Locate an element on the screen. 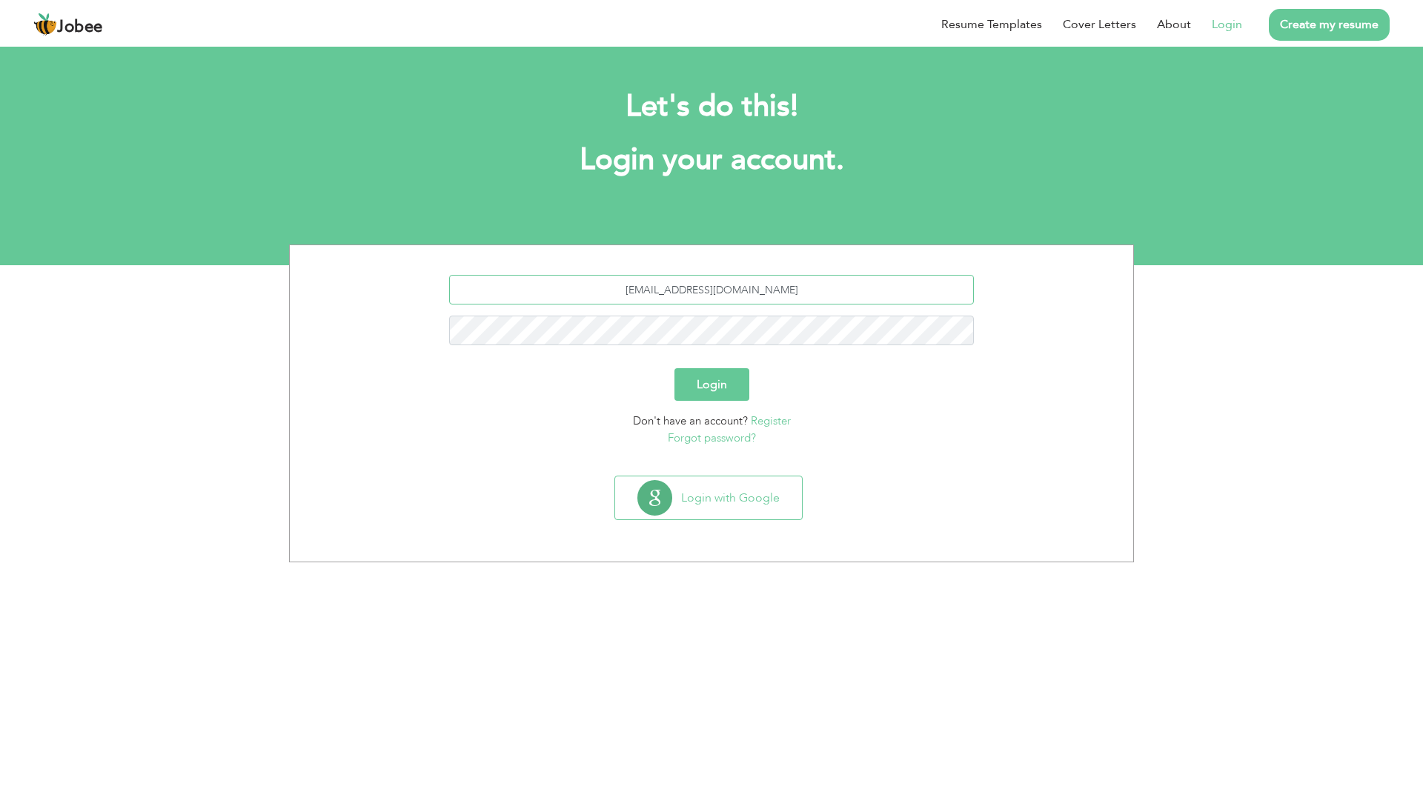 This screenshot has height=789, width=1423. a: Resume Templates is located at coordinates (992, 24).